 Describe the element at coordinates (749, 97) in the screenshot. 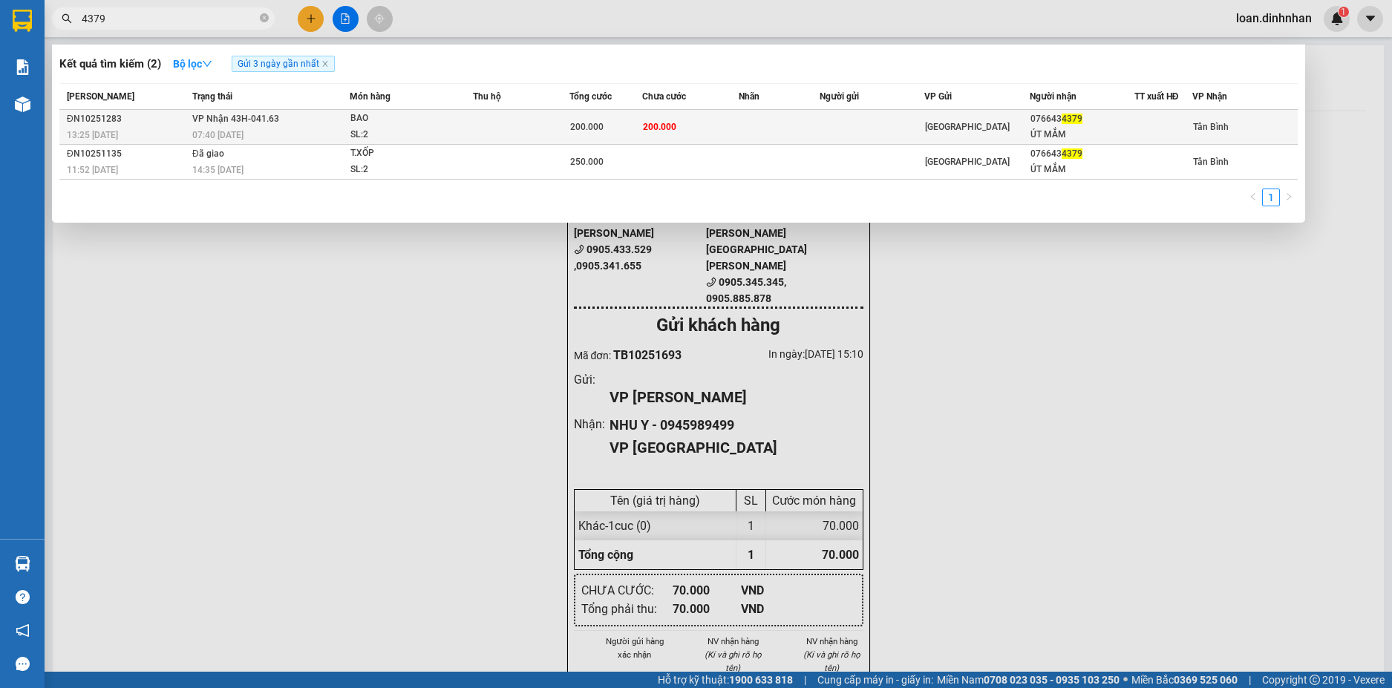

I see `span: Nhãn` at that location.